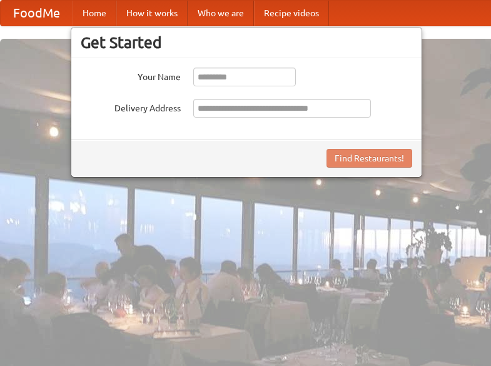 The height and width of the screenshot is (366, 491). Describe the element at coordinates (94, 13) in the screenshot. I see `a: Home` at that location.